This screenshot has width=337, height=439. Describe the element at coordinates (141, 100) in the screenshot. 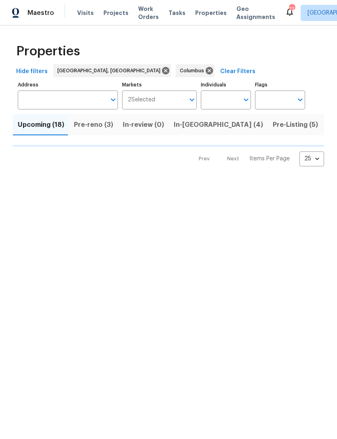

I see `span: 2 Selected` at that location.